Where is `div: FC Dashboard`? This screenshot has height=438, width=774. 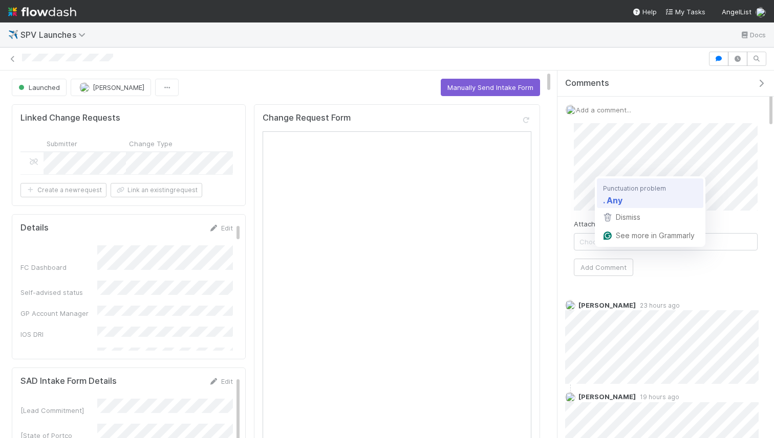
div: FC Dashboard is located at coordinates (59, 268).